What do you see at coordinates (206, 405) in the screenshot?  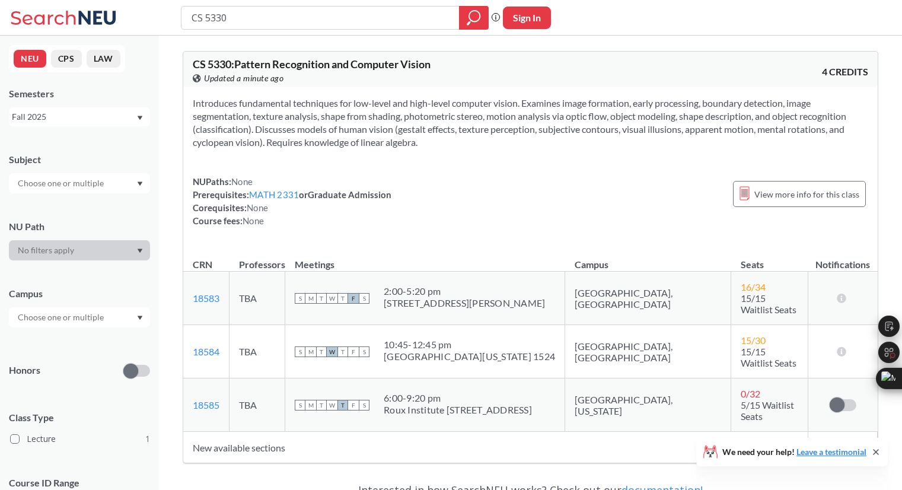 I see `a: 18585` at bounding box center [206, 405].